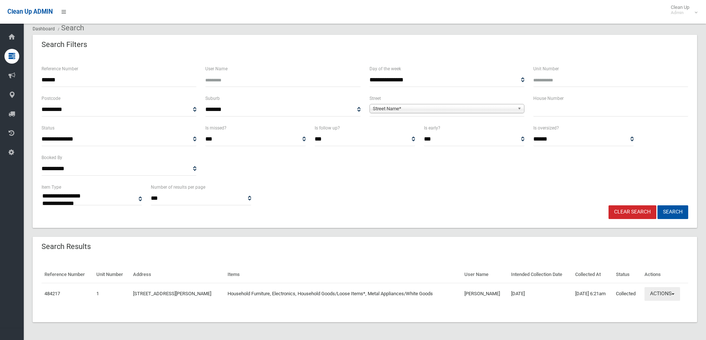 The width and height of the screenshot is (706, 340). I want to click on label: Number of results per page, so click(178, 187).